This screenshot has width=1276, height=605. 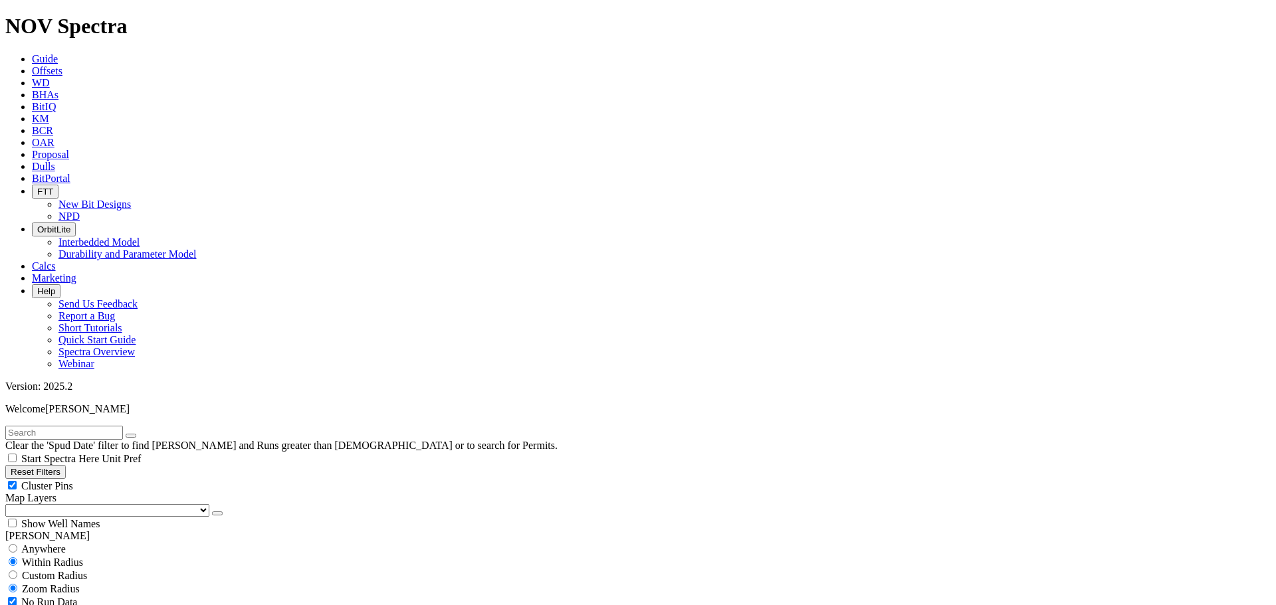 What do you see at coordinates (45, 191) in the screenshot?
I see `span: FTT` at bounding box center [45, 191].